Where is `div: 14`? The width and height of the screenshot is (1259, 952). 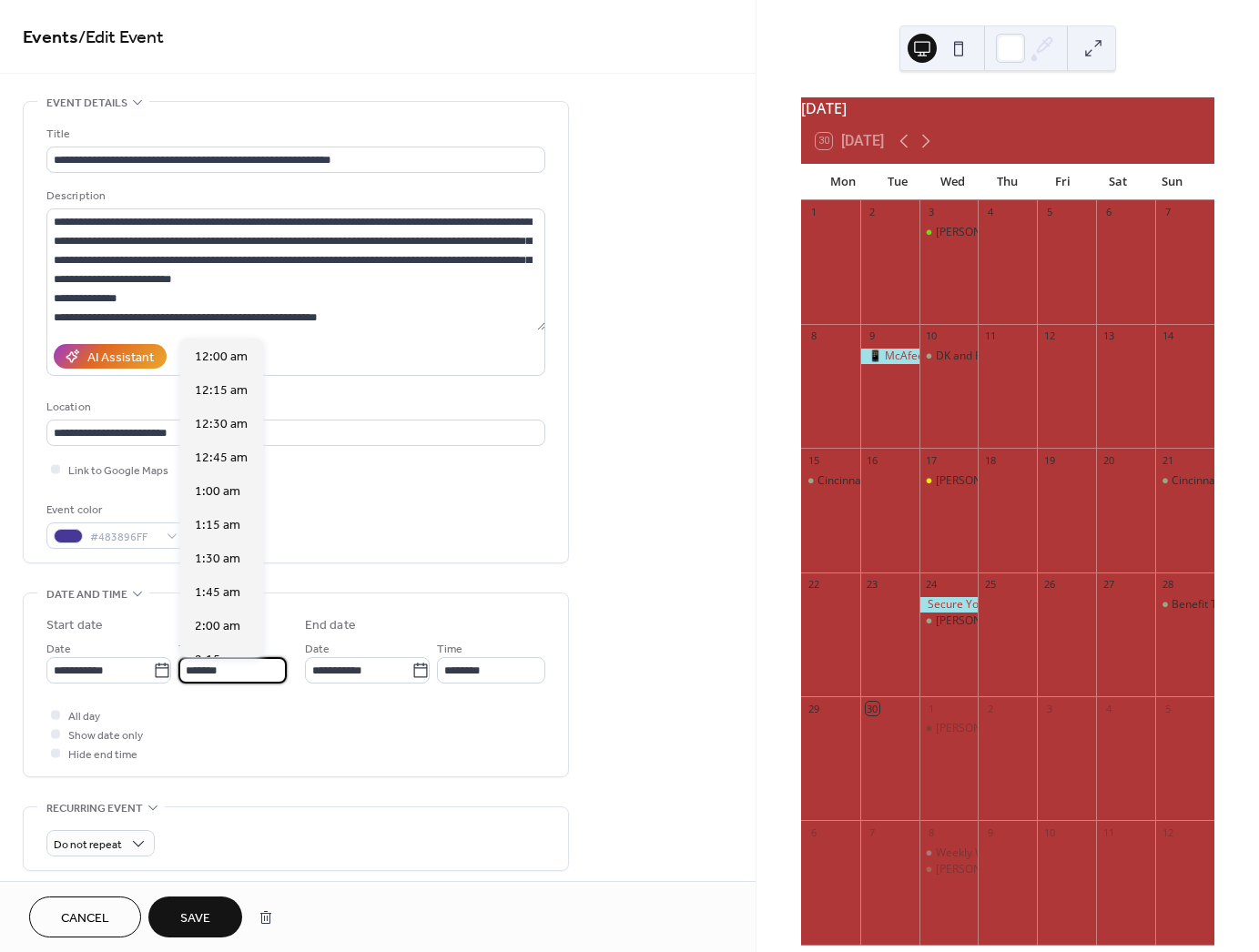 div: 14 is located at coordinates (1167, 336).